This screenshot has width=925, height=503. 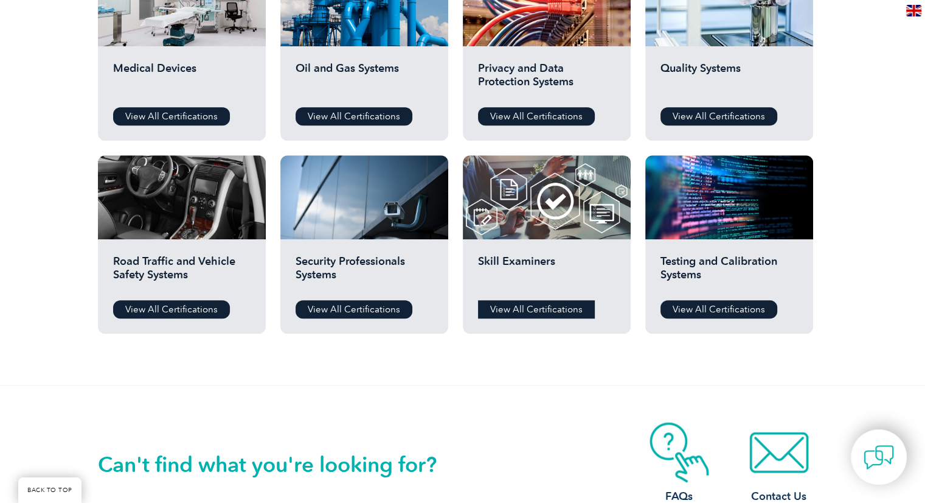 What do you see at coordinates (729, 273) in the screenshot?
I see `h2: Testing and Calibration Systems` at bounding box center [729, 273].